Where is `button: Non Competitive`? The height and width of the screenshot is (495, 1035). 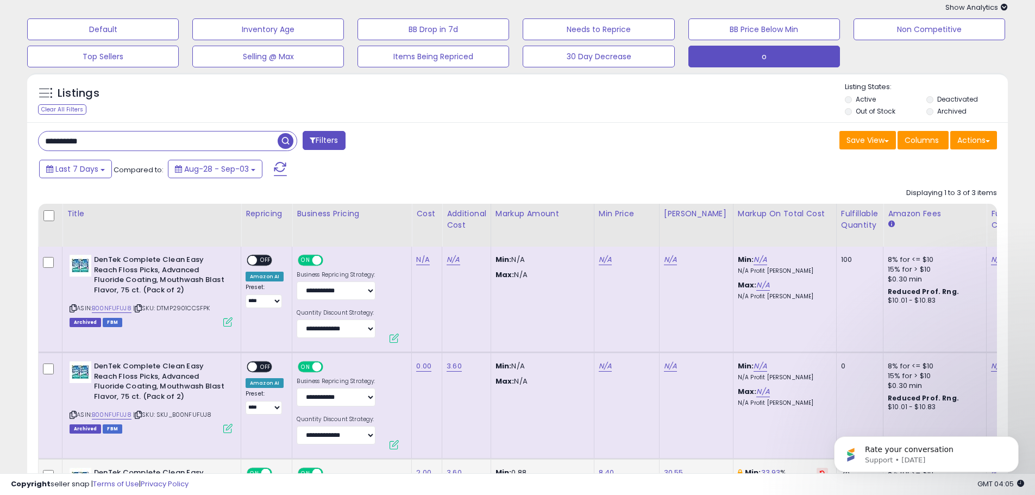
button: Non Competitive is located at coordinates (929, 29).